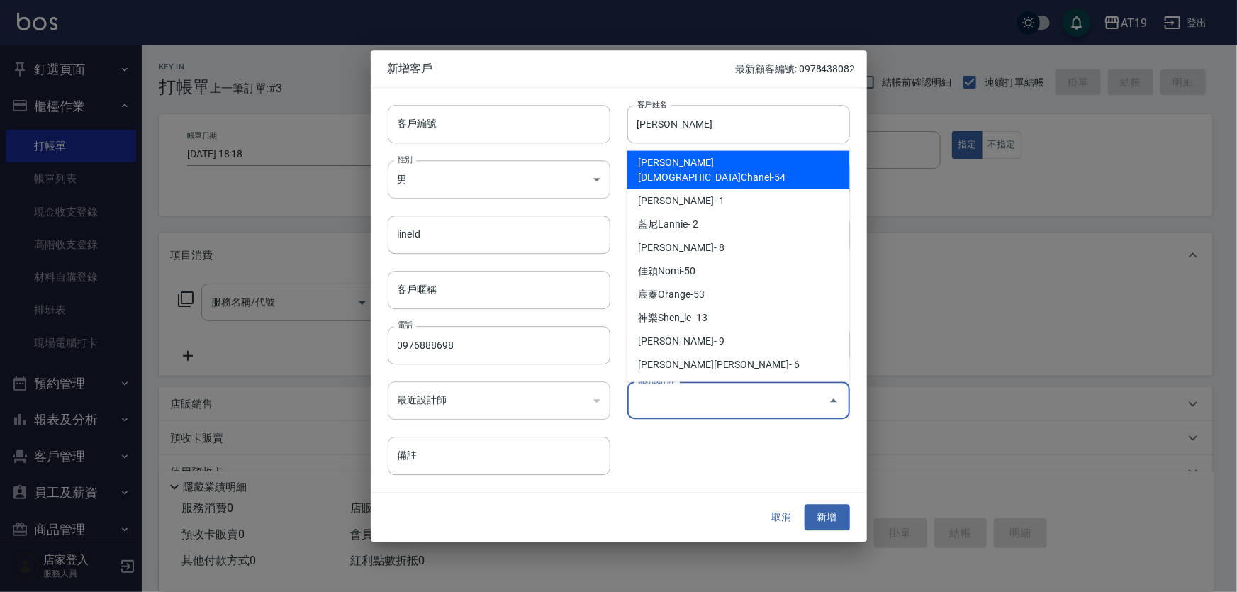 The image size is (1237, 592). I want to click on label: 客戶姓名, so click(652, 104).